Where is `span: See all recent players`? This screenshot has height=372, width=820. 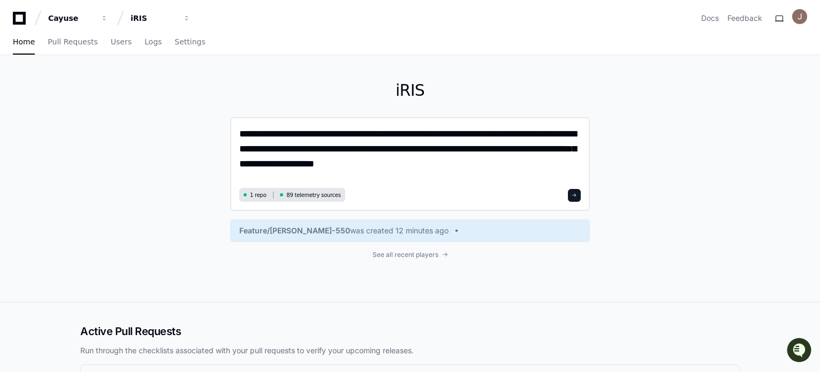 span: See all recent players is located at coordinates (405, 255).